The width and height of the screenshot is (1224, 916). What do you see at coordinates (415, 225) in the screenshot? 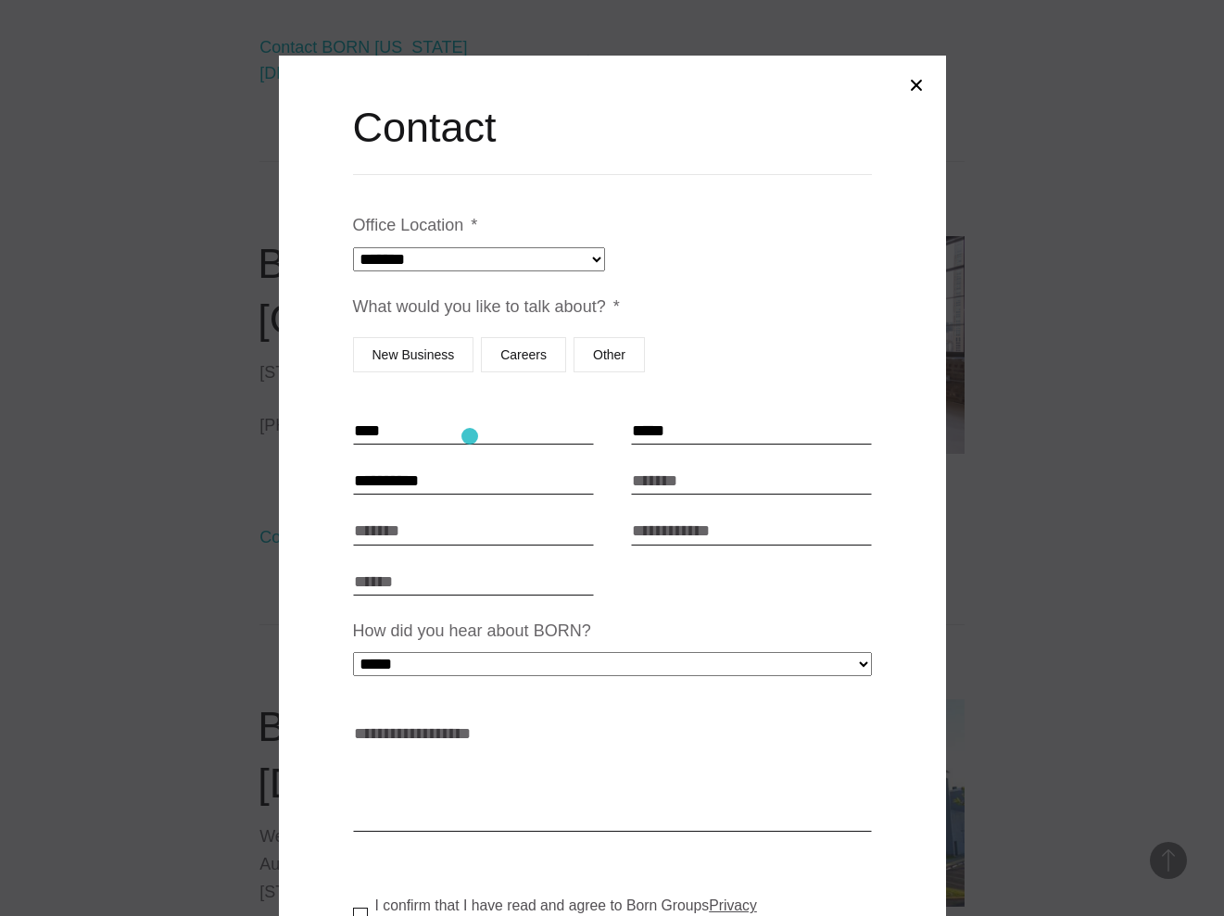
I see `label: Office Location` at bounding box center [415, 225].